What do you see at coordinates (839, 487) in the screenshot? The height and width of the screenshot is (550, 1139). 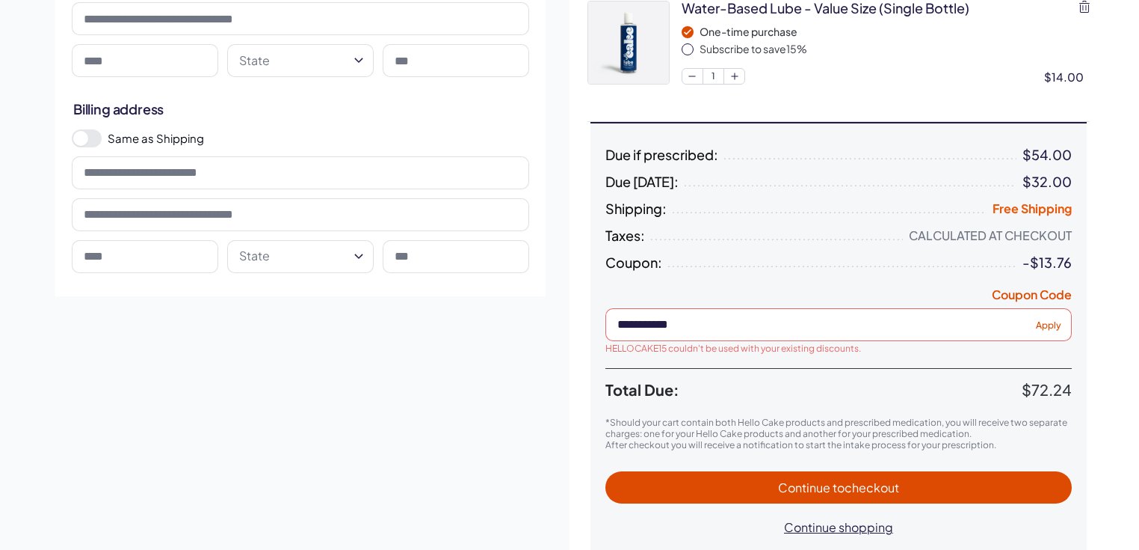 I see `button: Continue tocheckout` at bounding box center [839, 487].